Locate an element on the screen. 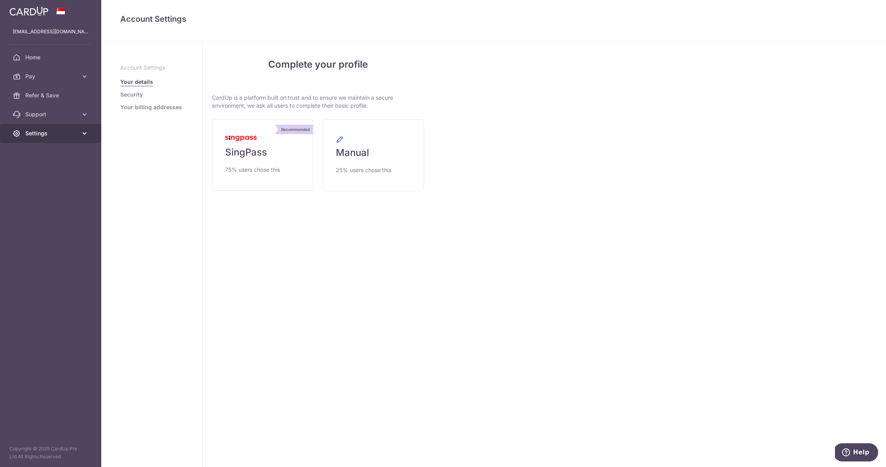  img: CardUp is located at coordinates (29, 11).